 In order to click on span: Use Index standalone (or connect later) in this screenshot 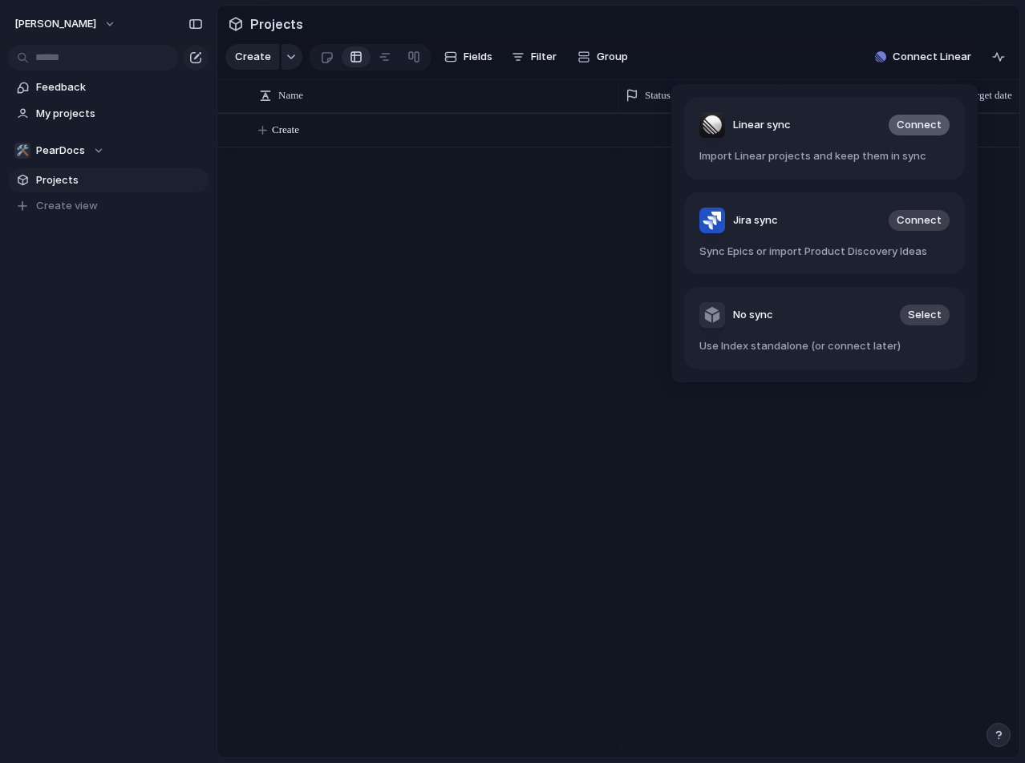, I will do `click(824, 346)`.